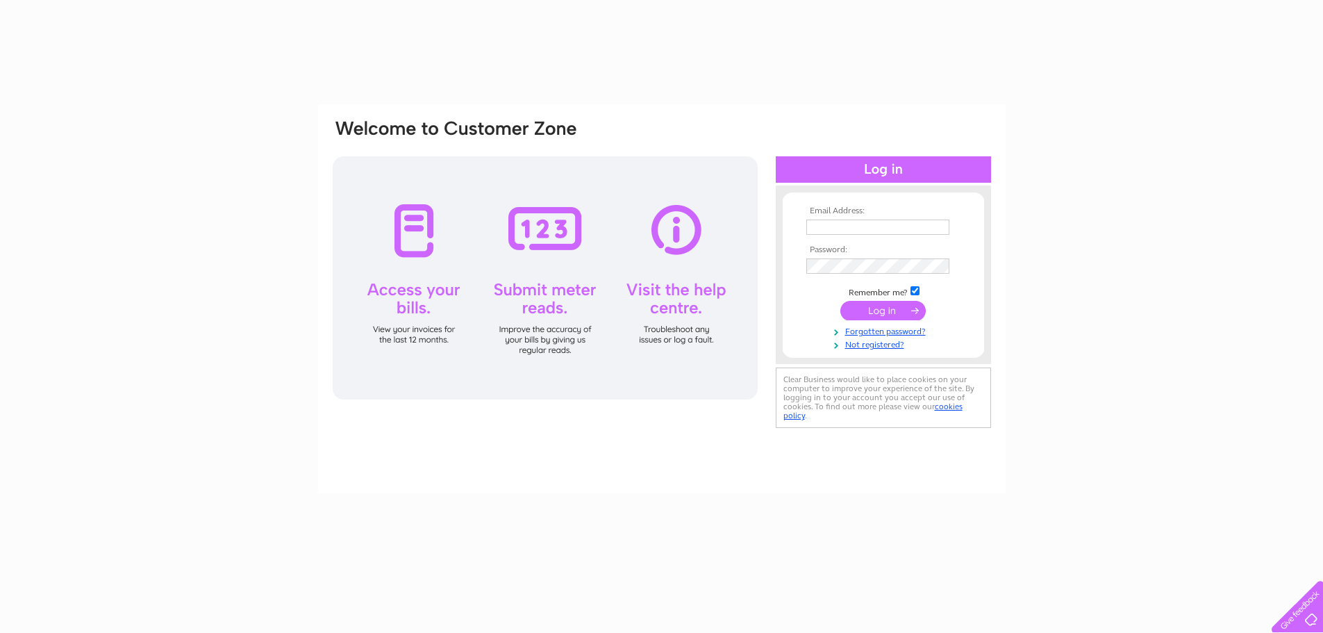  Describe the element at coordinates (883, 291) in the screenshot. I see `td: Remember me?` at that location.